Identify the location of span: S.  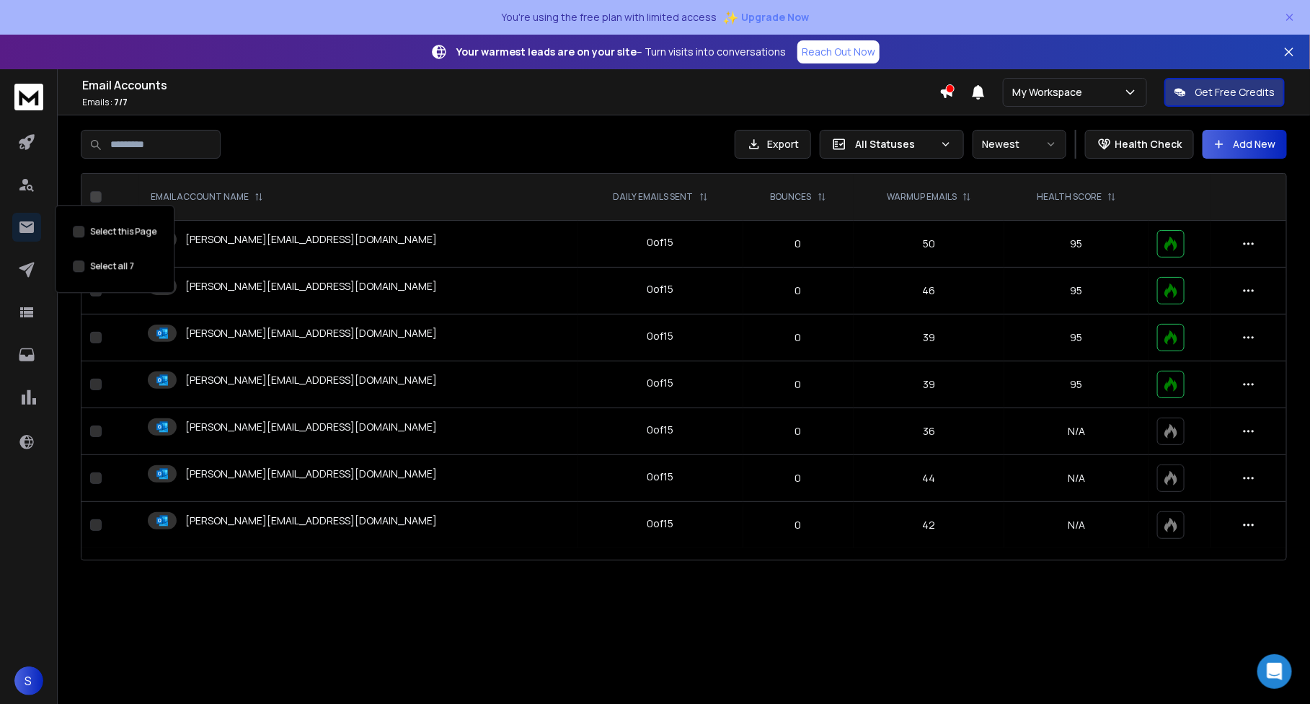
(29, 681).